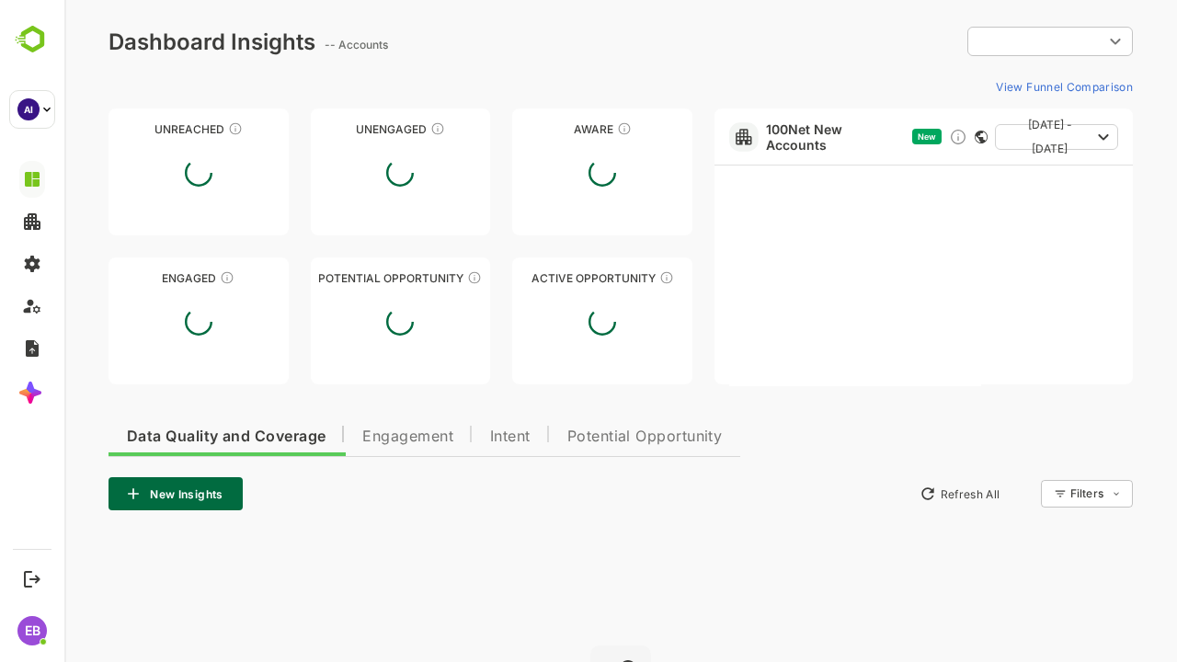  Describe the element at coordinates (147, 41) in the screenshot. I see `div: Dashboard Insights` at that location.